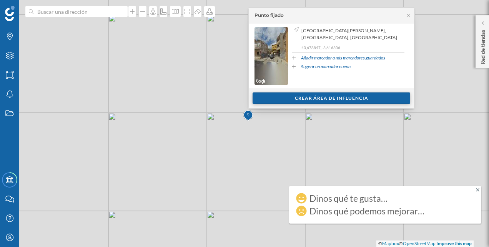 This screenshot has width=489, height=247. What do you see at coordinates (454, 244) in the screenshot?
I see `a: Improve this map` at bounding box center [454, 244].